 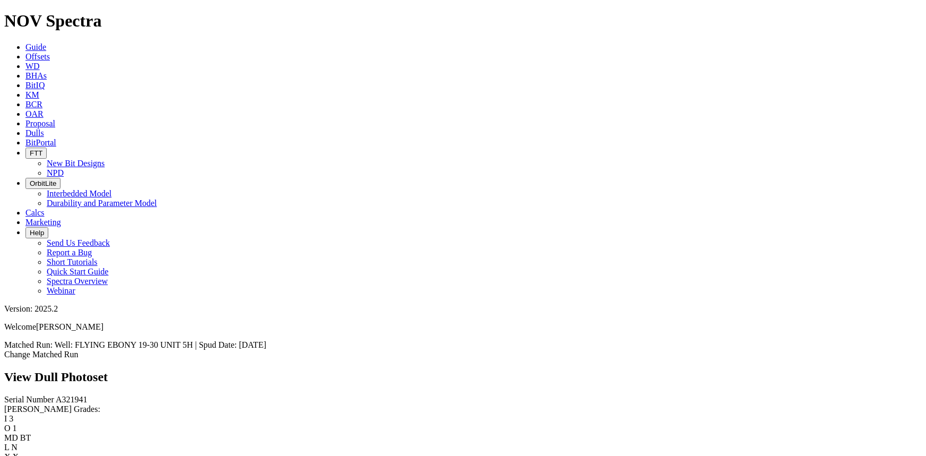 What do you see at coordinates (32, 94) in the screenshot?
I see `a: KM` at bounding box center [32, 94].